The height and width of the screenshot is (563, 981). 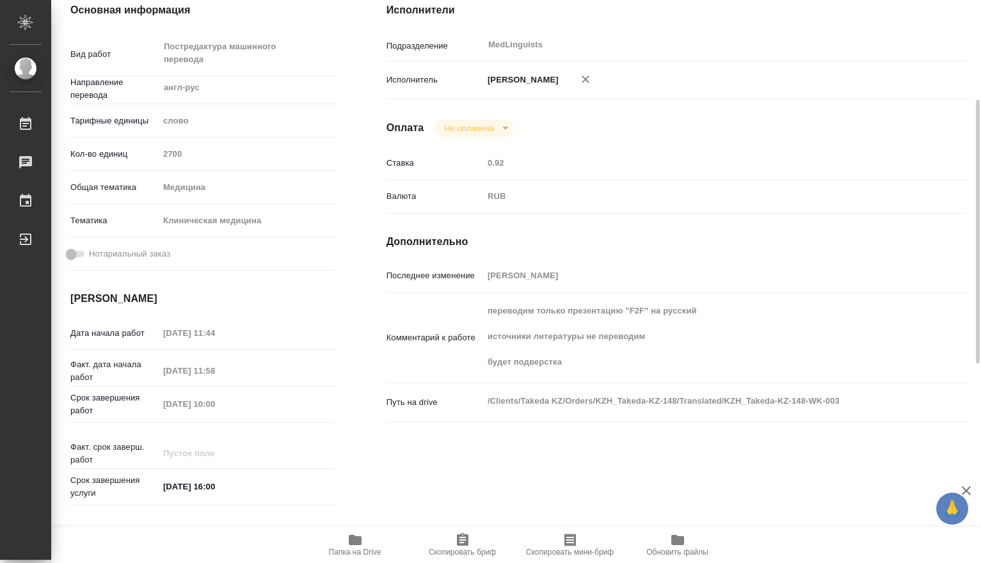 What do you see at coordinates (115, 54) in the screenshot?
I see `p: Вид работ` at bounding box center [115, 54].